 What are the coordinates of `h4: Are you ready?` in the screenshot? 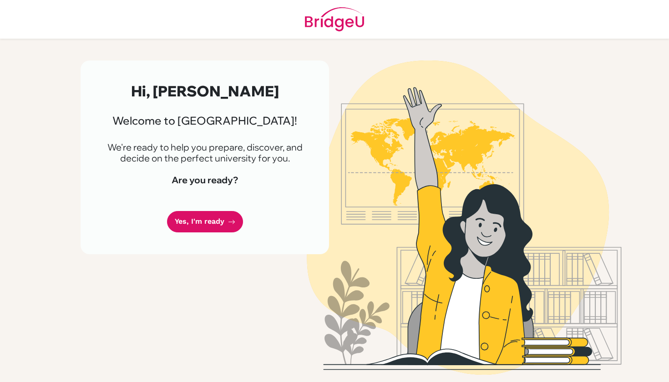 It's located at (205, 180).